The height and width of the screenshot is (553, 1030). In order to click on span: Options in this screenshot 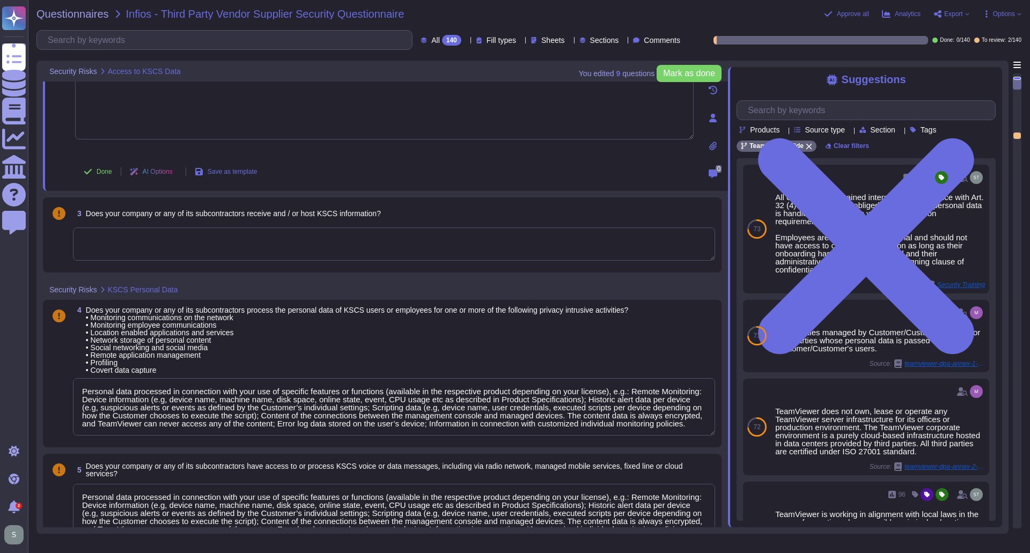, I will do `click(1003, 14)`.